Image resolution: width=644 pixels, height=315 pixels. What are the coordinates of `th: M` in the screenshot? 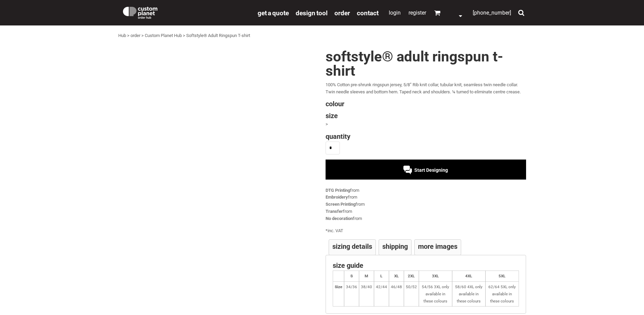 It's located at (366, 276).